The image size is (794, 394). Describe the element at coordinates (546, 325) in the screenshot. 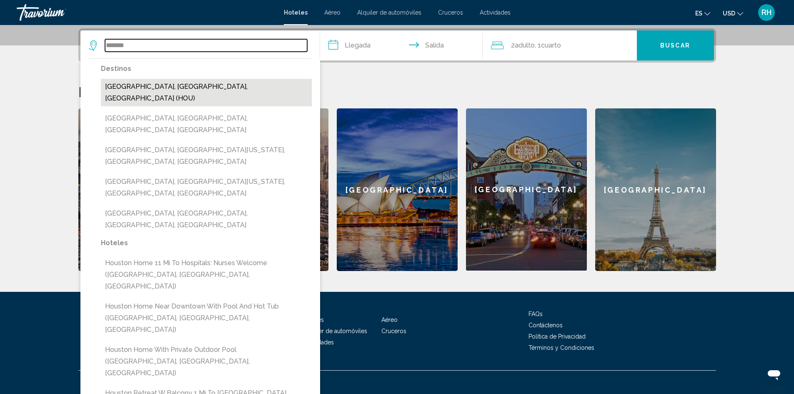

I see `a: Contáctenos` at that location.